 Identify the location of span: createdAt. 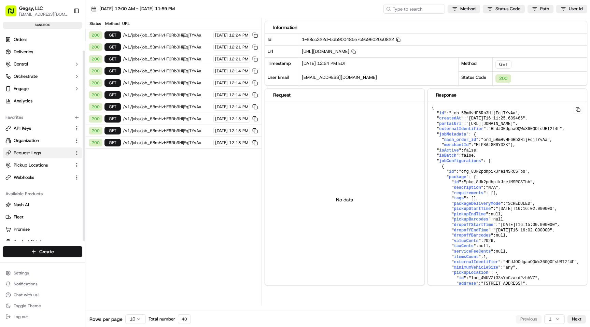
(450, 118).